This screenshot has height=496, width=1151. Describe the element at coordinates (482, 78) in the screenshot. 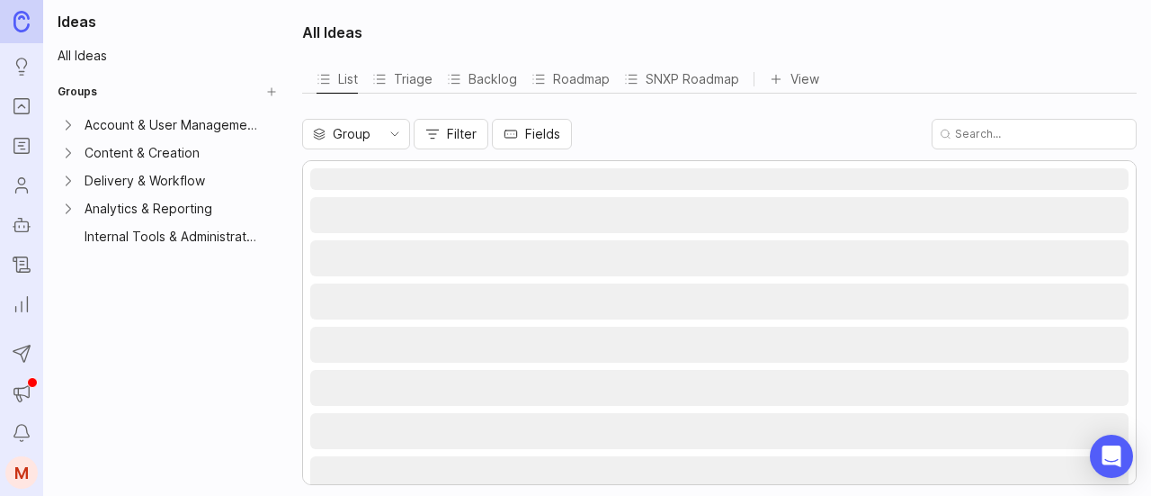

I see `button: Backlog` at that location.